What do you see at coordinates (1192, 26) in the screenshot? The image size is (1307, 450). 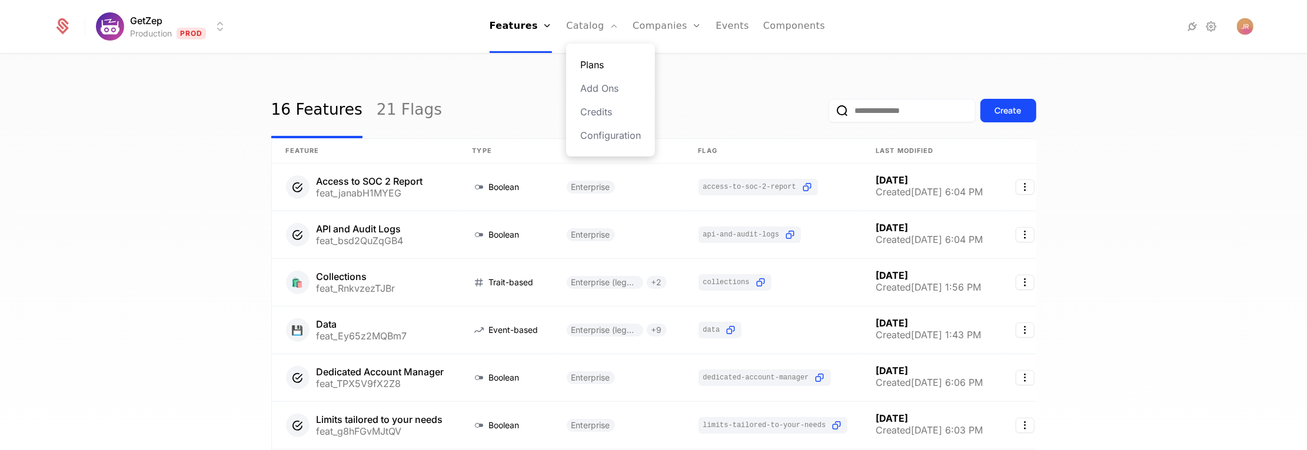 I see `a: Integrations` at bounding box center [1192, 26].